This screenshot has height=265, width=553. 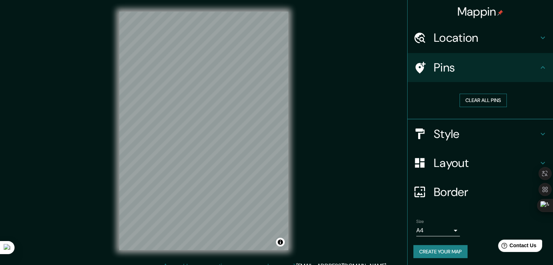 I want to click on button: Toggle attribution, so click(x=280, y=242).